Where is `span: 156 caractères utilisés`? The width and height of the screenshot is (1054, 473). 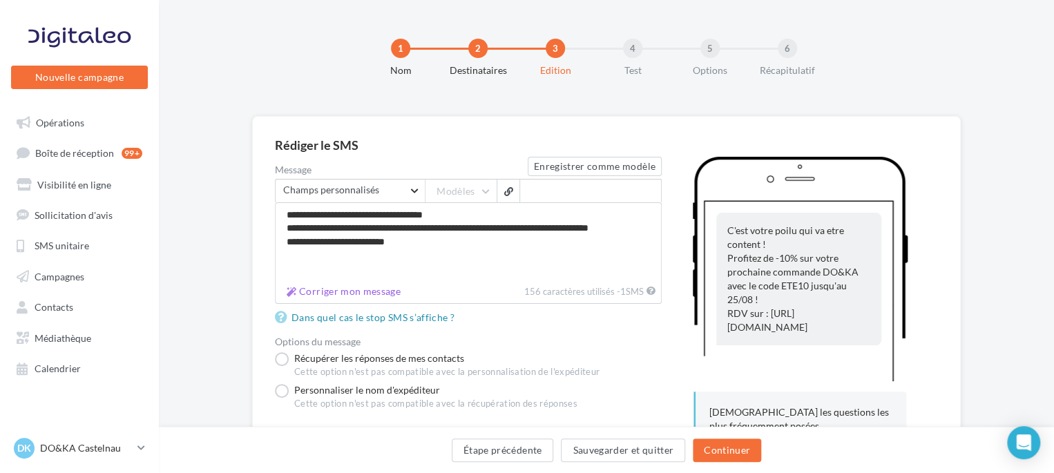 span: 156 caractères utilisés is located at coordinates (569, 292).